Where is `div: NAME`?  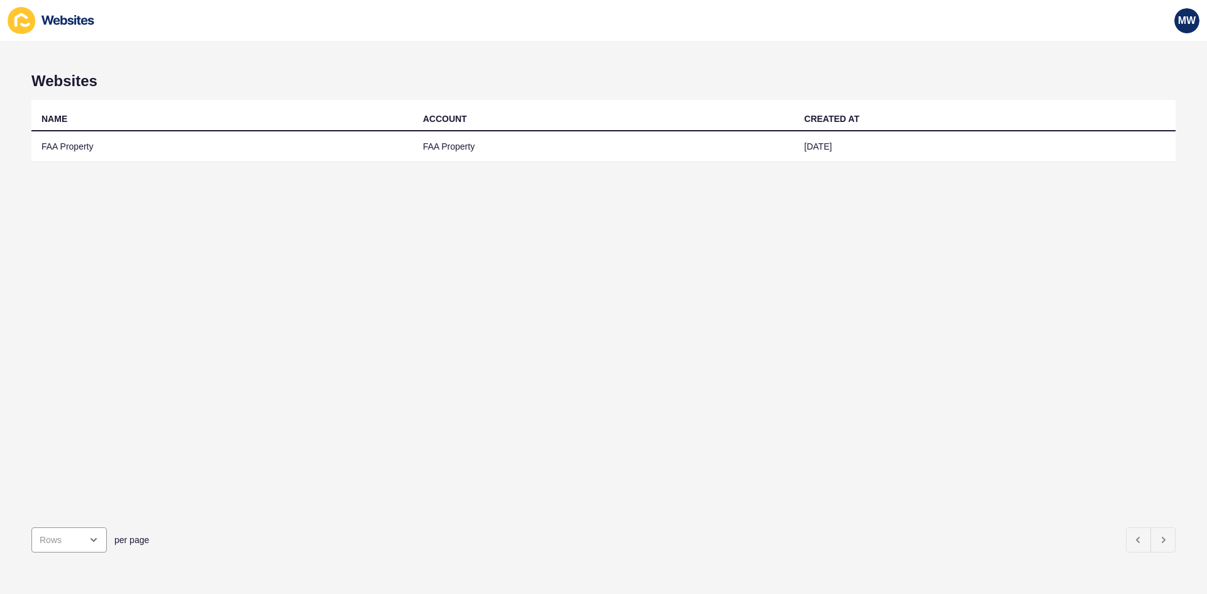 div: NAME is located at coordinates (54, 119).